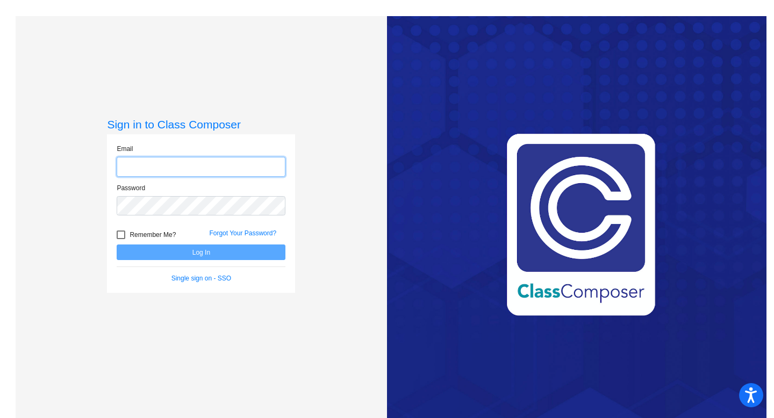  I want to click on span: Remember Me?, so click(153, 235).